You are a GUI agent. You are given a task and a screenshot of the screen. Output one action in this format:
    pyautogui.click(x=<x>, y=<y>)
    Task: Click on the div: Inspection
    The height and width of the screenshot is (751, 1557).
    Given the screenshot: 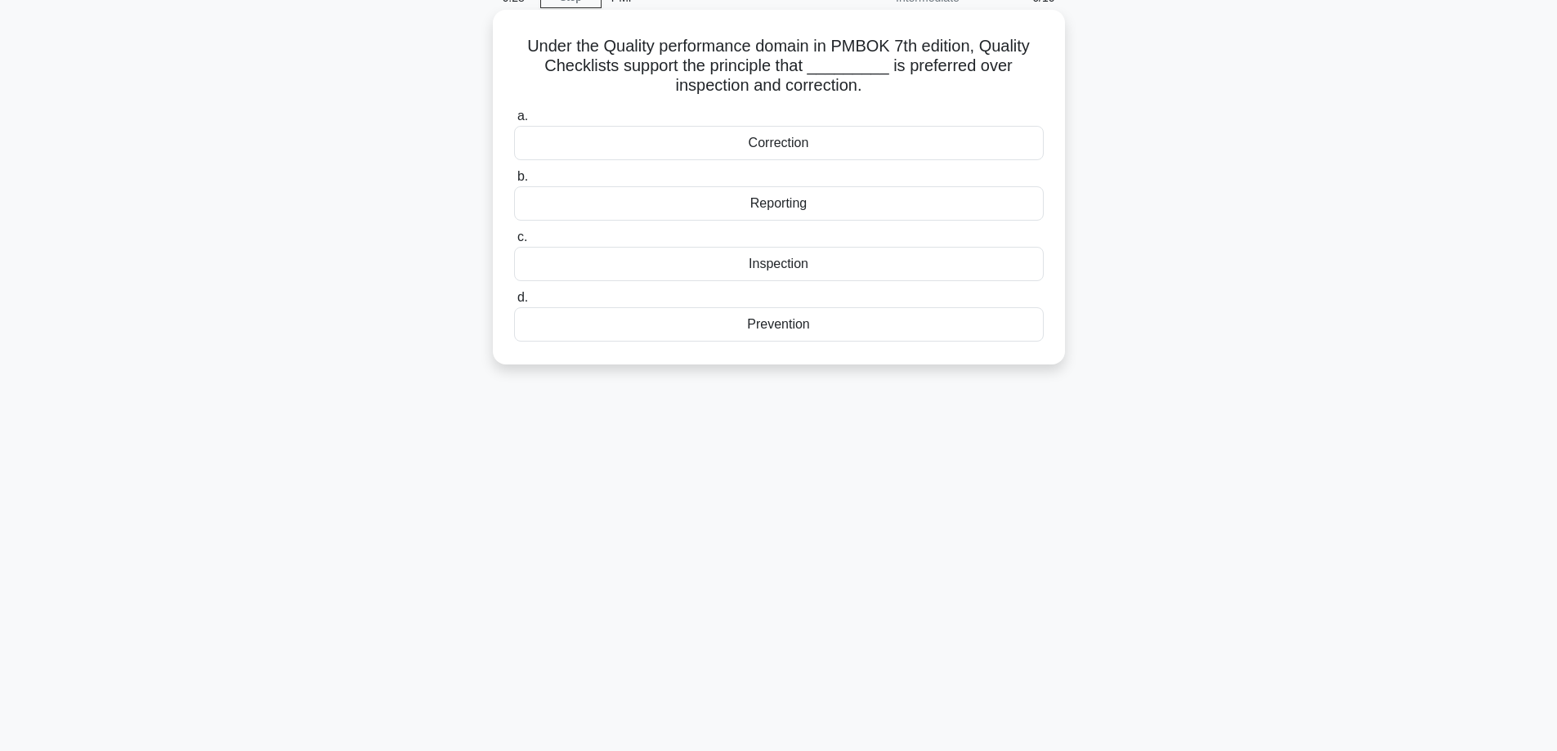 What is the action you would take?
    pyautogui.click(x=779, y=264)
    